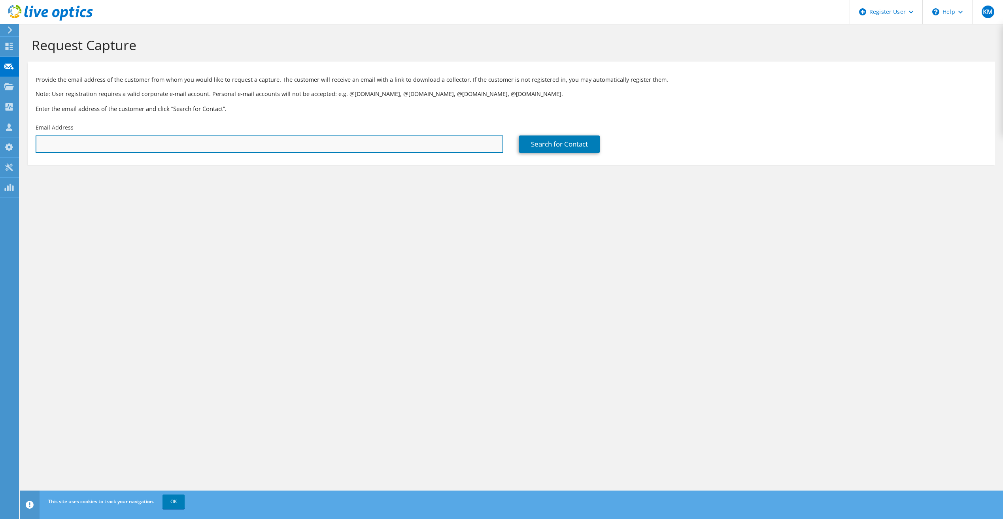  Describe the element at coordinates (55, 128) in the screenshot. I see `label: Email Address` at that location.